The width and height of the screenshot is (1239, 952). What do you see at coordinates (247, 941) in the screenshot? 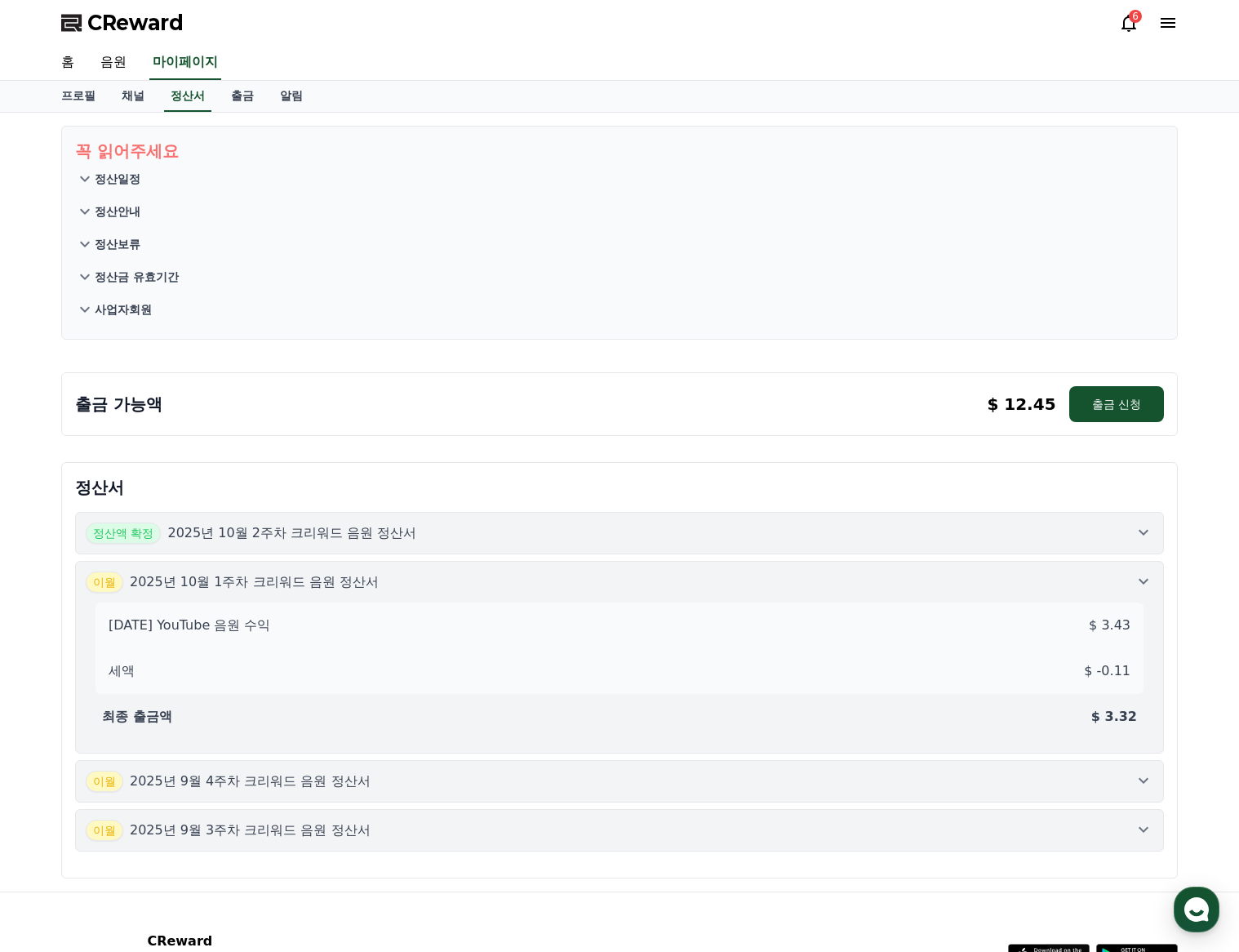
I see `p: CReward` at bounding box center [247, 941].